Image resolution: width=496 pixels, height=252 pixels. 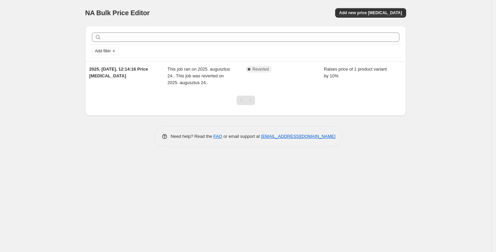 I want to click on span: Add filter, so click(x=103, y=51).